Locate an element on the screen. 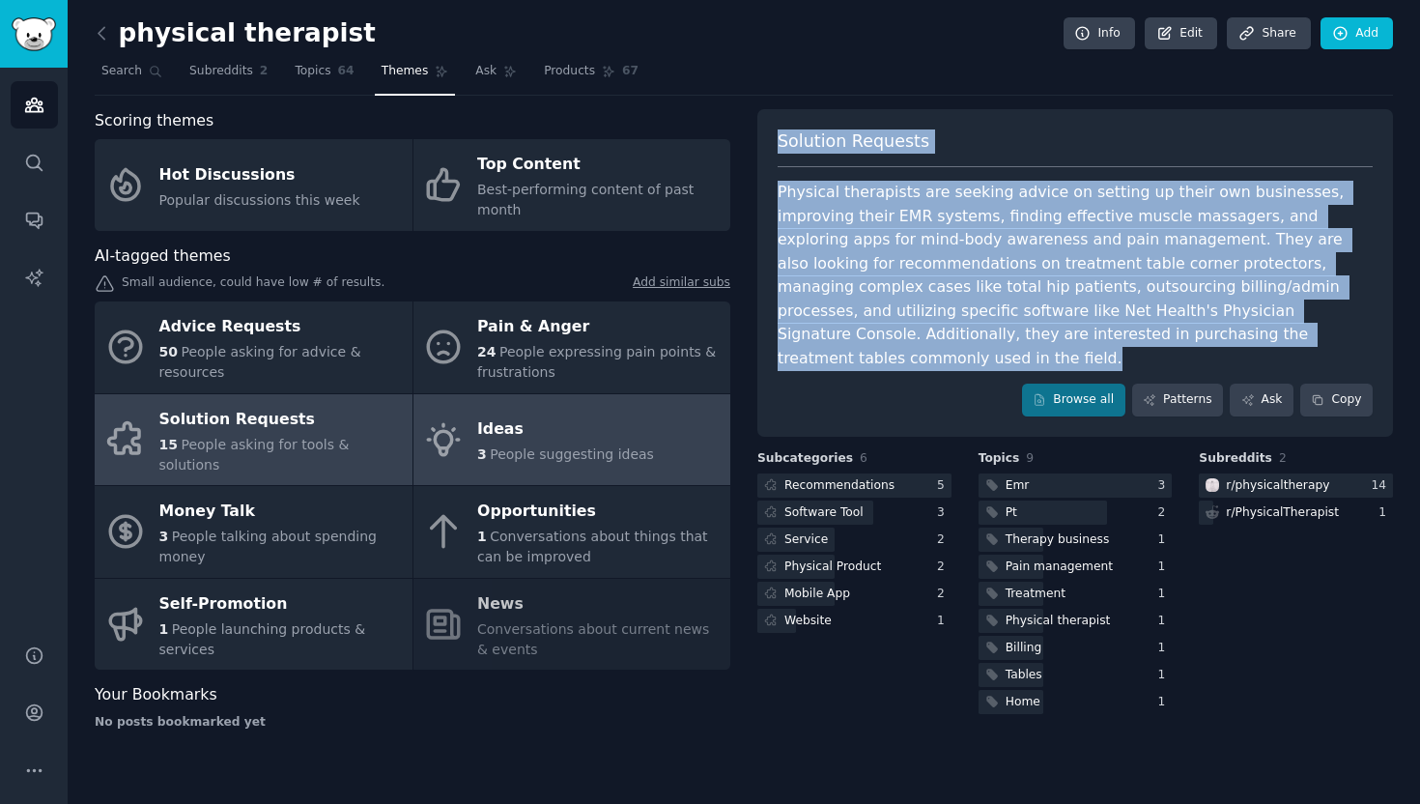  div: Pain & Anger is located at coordinates (599, 327).